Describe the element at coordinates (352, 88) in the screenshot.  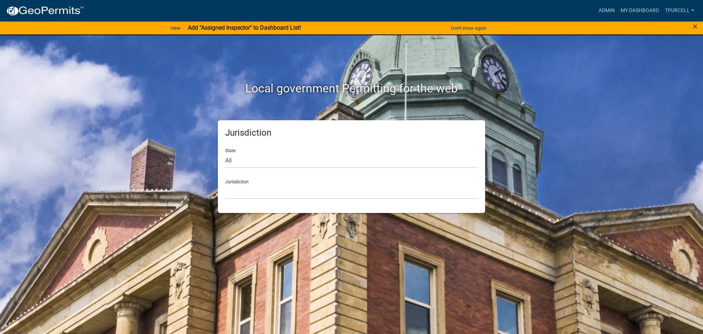
I see `h2: Local government Permitting for the web` at that location.